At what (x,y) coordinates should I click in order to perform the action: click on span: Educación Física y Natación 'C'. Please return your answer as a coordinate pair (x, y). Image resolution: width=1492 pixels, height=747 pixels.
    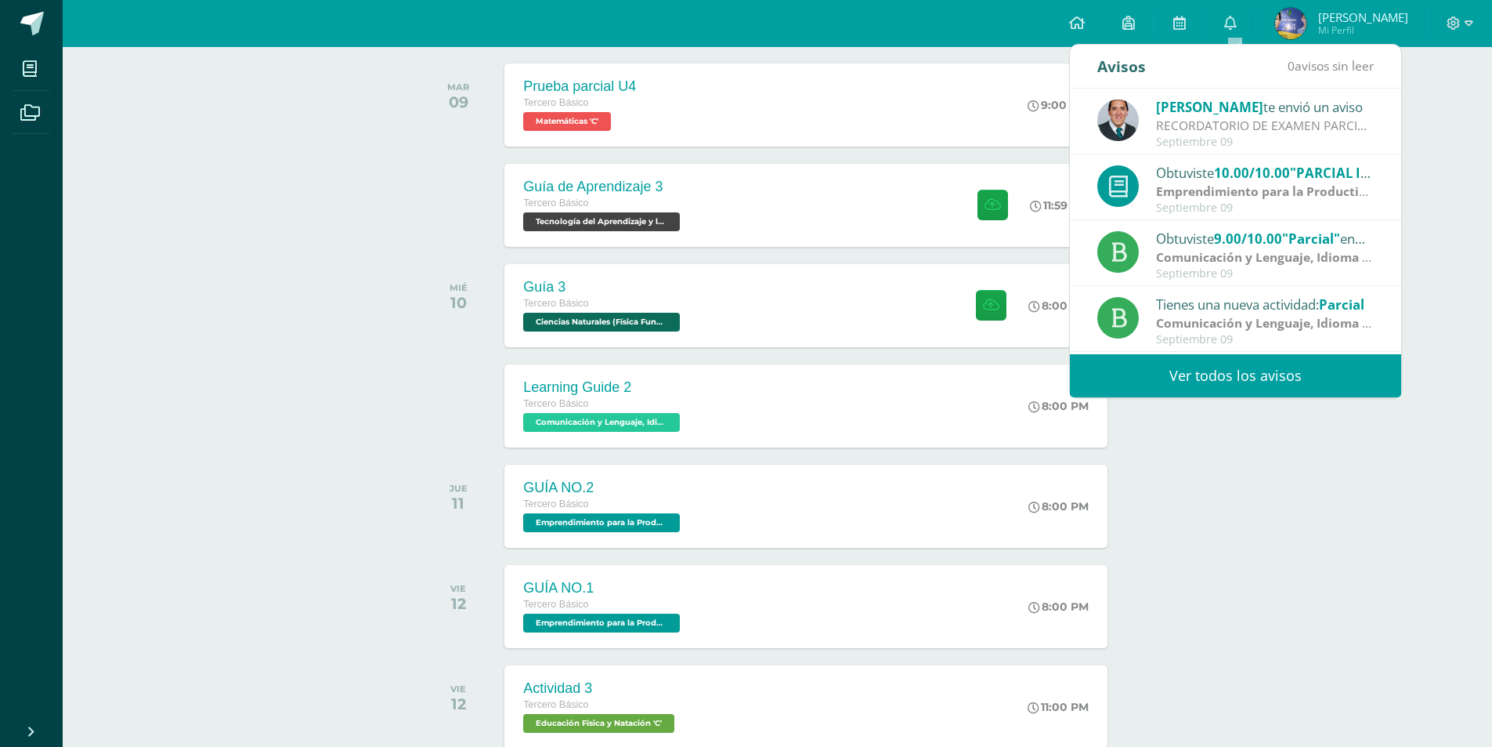
    Looking at the image, I should click on (599, 723).